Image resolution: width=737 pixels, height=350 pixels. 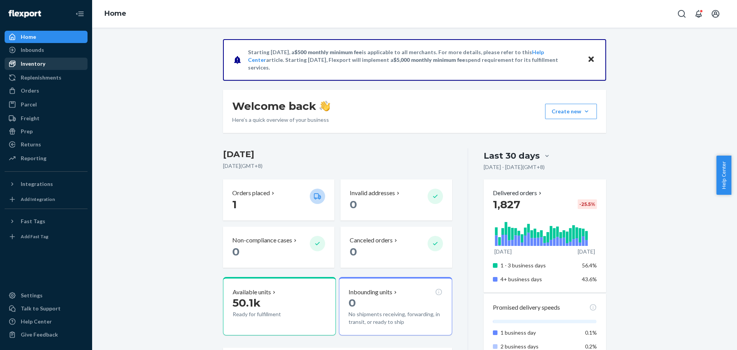 What do you see at coordinates (538, 332) in the screenshot?
I see `p: 1 business day` at bounding box center [538, 332].